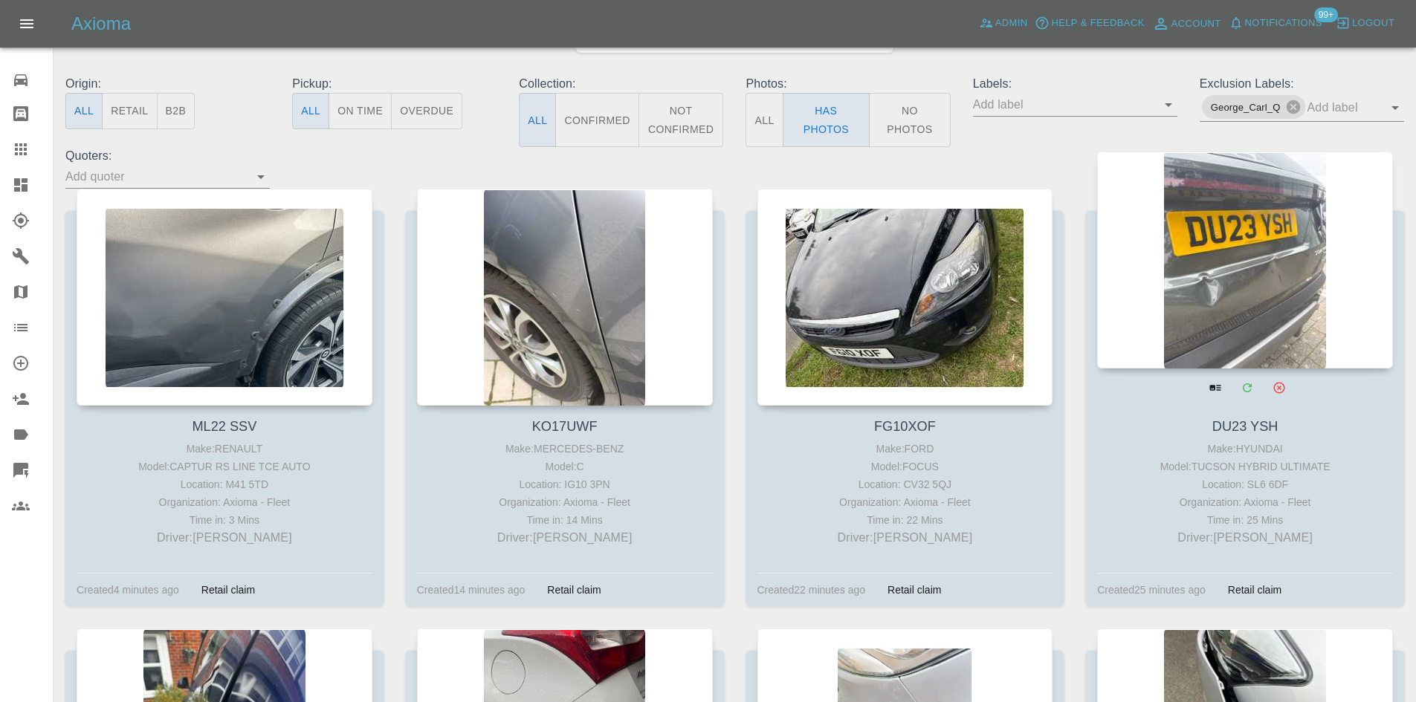 Image resolution: width=1416 pixels, height=702 pixels. What do you see at coordinates (1012, 23) in the screenshot?
I see `span: Admin` at bounding box center [1012, 23].